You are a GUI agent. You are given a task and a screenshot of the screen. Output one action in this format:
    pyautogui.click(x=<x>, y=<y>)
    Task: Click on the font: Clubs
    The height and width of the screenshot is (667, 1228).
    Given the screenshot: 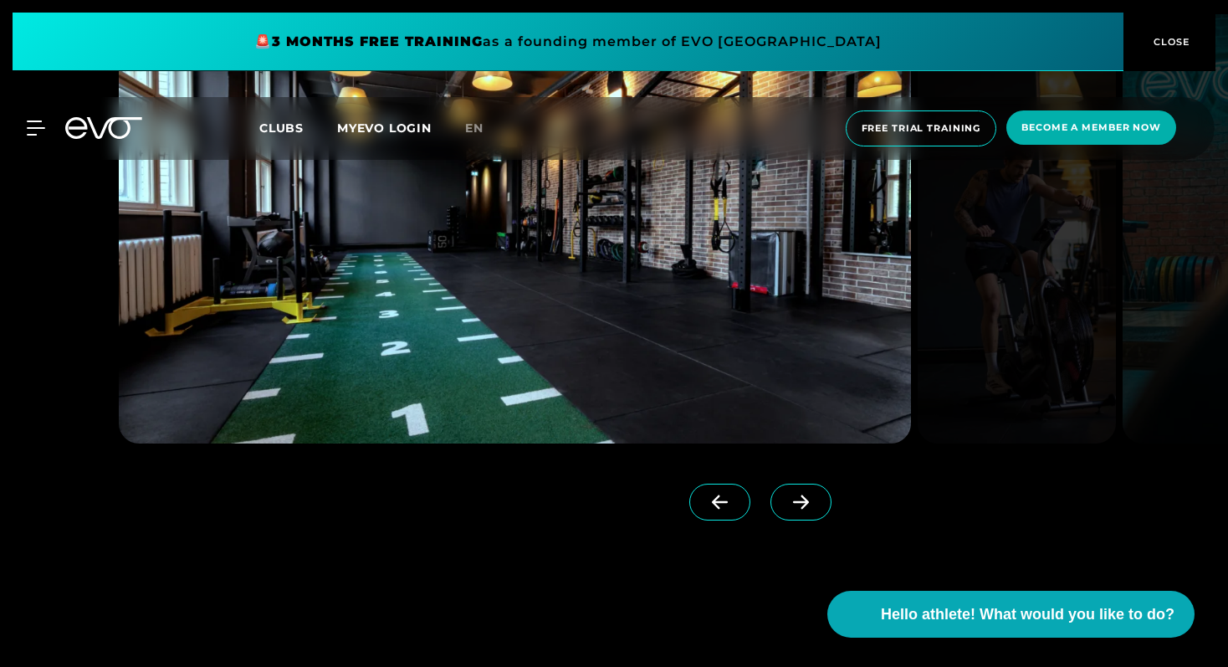 What is the action you would take?
    pyautogui.click(x=281, y=128)
    